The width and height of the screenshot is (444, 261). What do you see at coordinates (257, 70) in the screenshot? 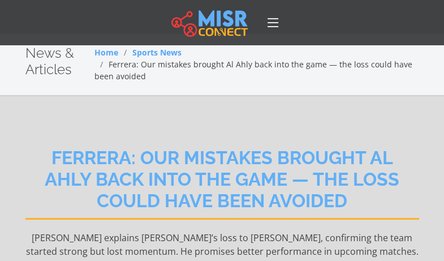
I see `li: Ferrera: Our mistakes brought Al Ahly back into the game — the loss could have been avoided` at bounding box center [257, 70].